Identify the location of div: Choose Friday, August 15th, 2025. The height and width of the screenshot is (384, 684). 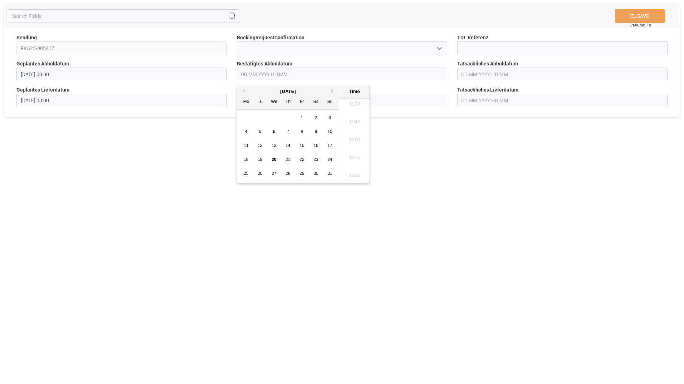
(302, 146).